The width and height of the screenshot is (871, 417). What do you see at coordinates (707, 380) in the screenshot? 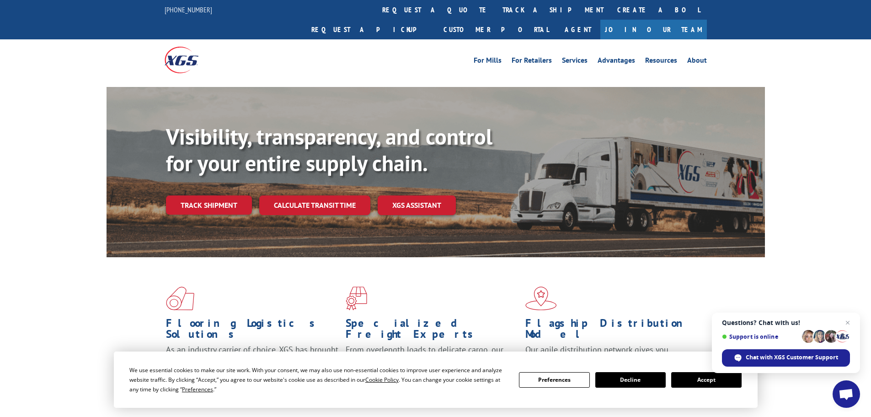
I see `button: Accept` at bounding box center [707, 380].